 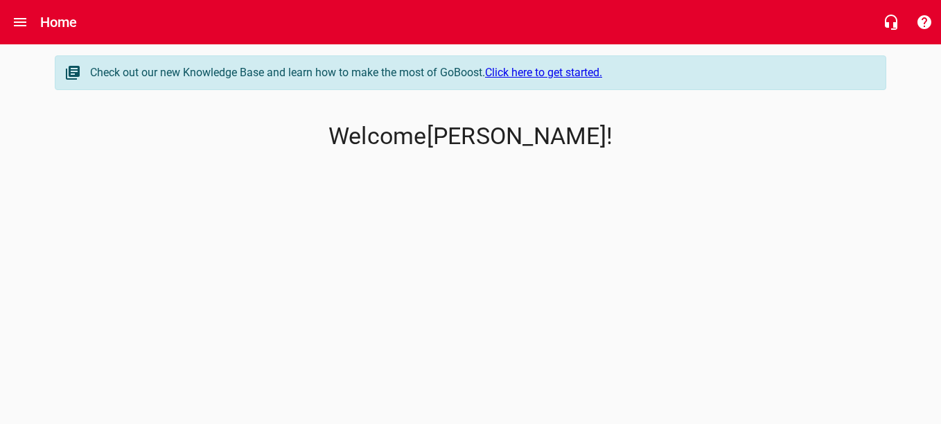 I want to click on button: Live Chat, so click(x=891, y=22).